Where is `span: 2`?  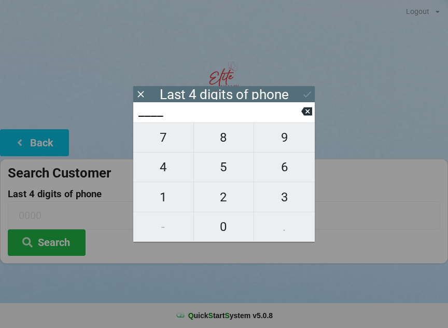 span: 2 is located at coordinates (224, 197).